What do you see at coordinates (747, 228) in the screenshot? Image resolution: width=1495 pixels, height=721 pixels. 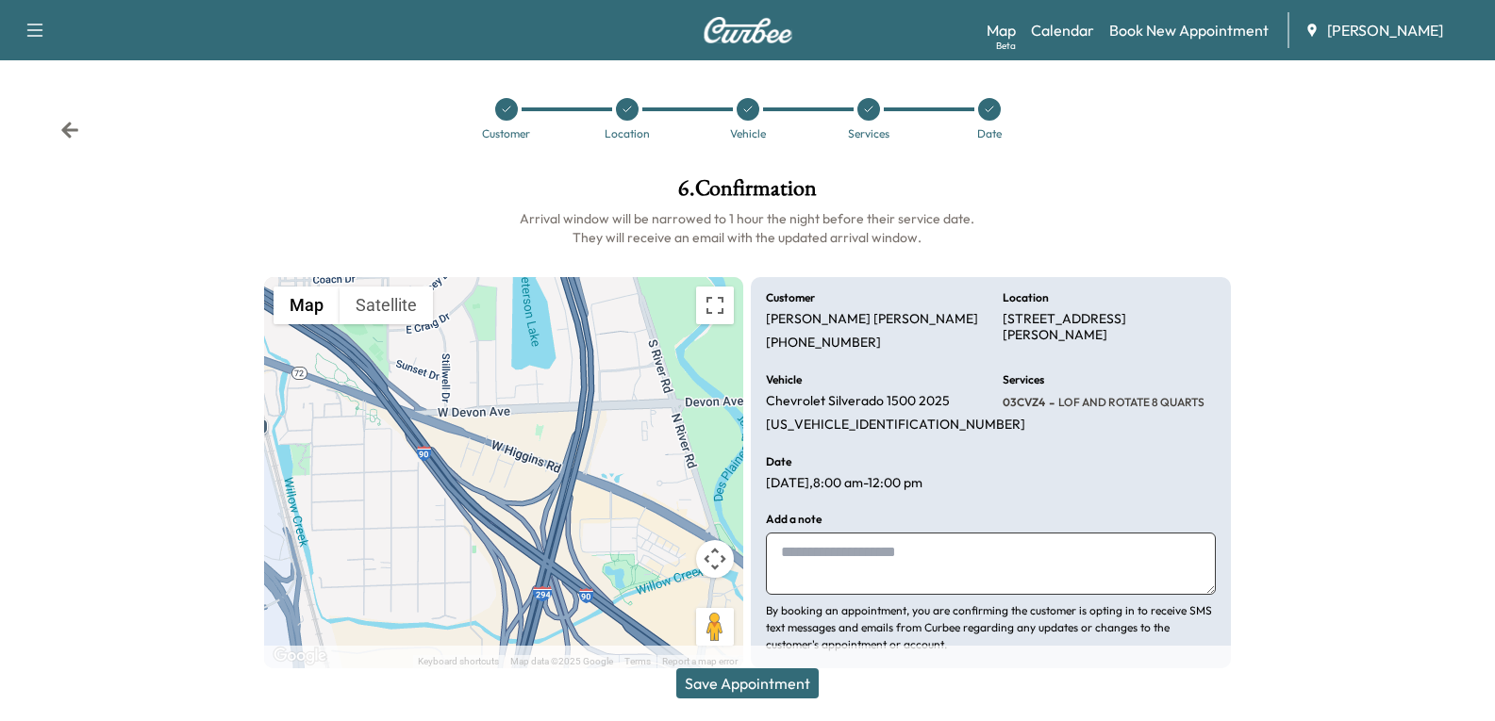 I see `h6: Arrival window will be narrowed to 1 hour the night before their service date. They will receive ...` at bounding box center [747, 228].